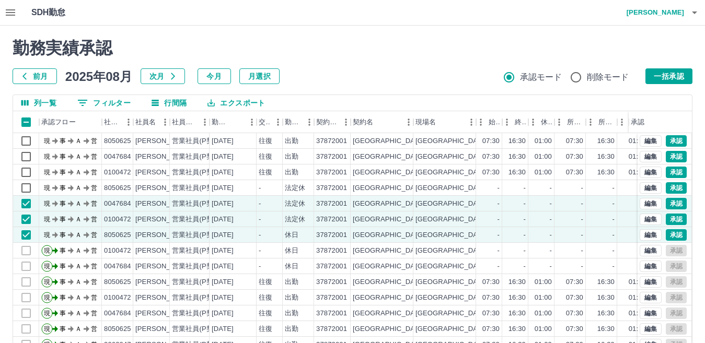  What do you see at coordinates (184, 122) in the screenshot?
I see `div: 社員区分` at bounding box center [184, 122].